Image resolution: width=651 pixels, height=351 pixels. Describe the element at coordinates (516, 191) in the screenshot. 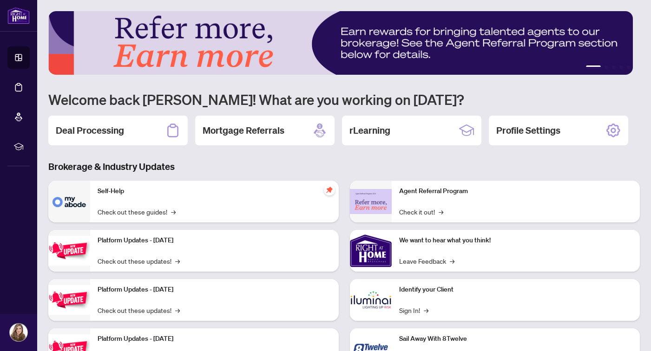

I see `p: Agent Referral Program` at that location.